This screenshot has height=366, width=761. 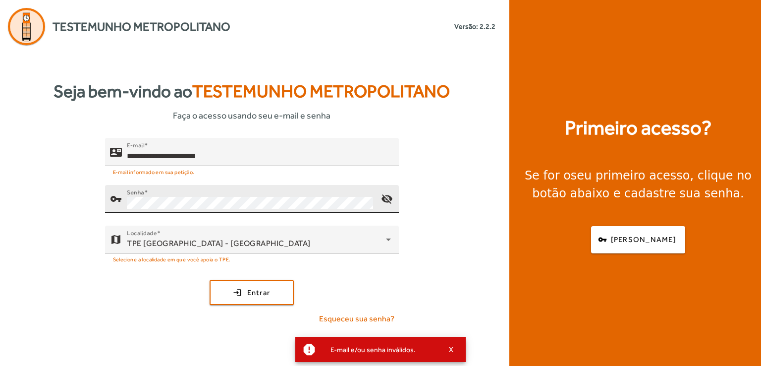 I want to click on strong: Seja bem-vindo ao, so click(x=252, y=91).